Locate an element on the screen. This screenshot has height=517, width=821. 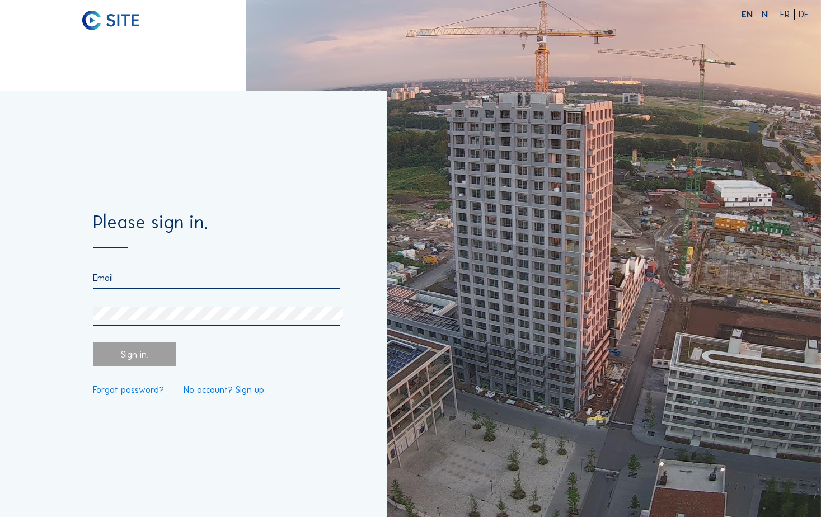
div: EN is located at coordinates (749, 15).